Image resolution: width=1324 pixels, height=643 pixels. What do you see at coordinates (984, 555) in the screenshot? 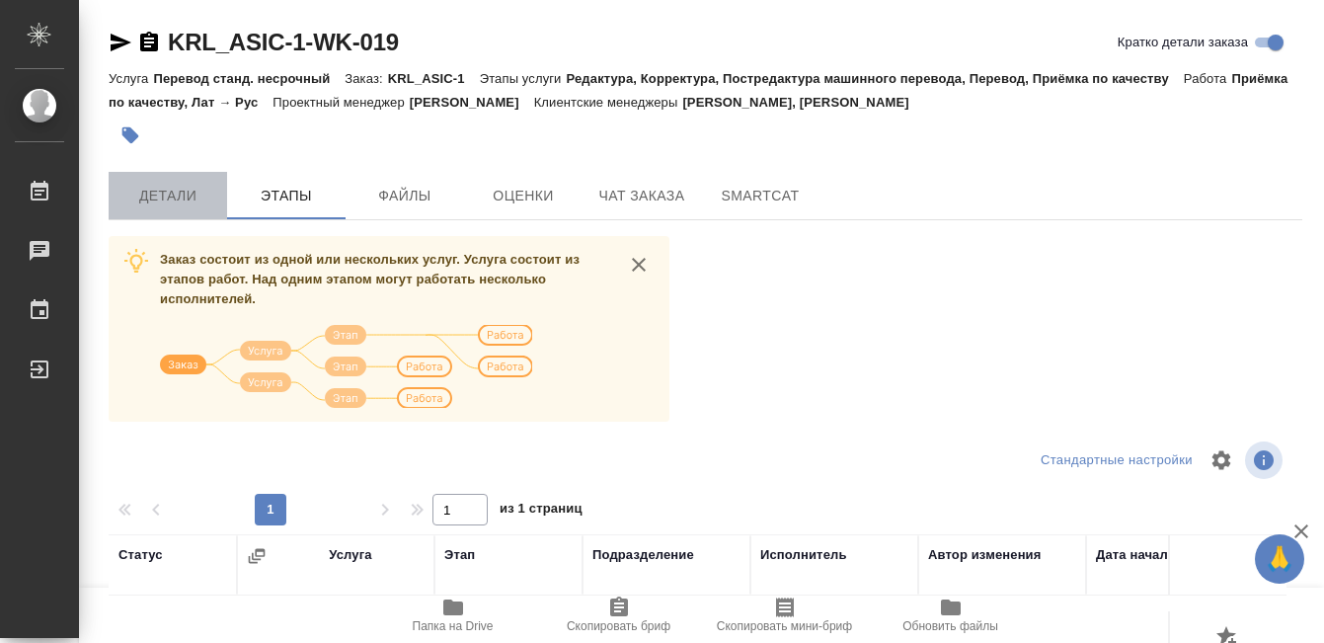
I see `div: Автор изменения` at bounding box center [984, 555].